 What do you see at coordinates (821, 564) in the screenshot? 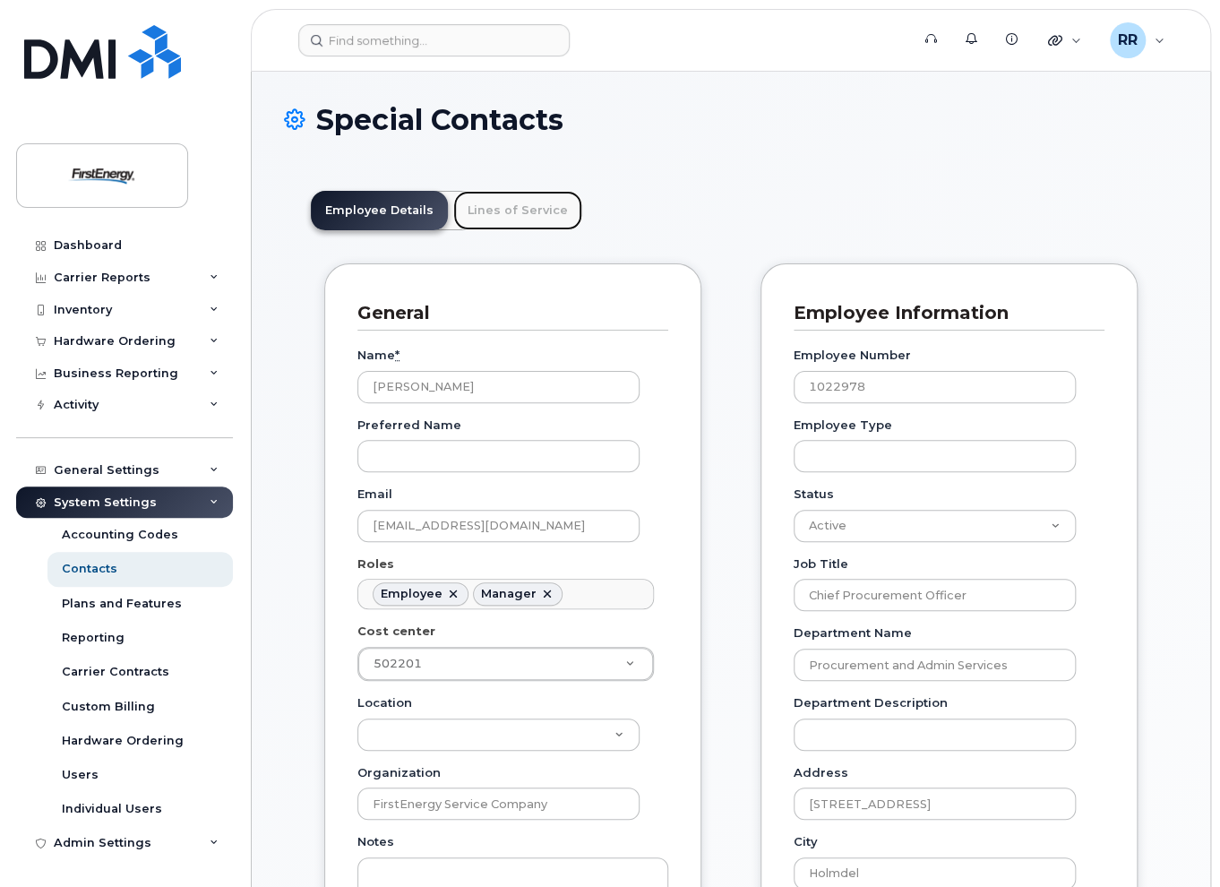
I see `label: Job Title` at bounding box center [821, 564].